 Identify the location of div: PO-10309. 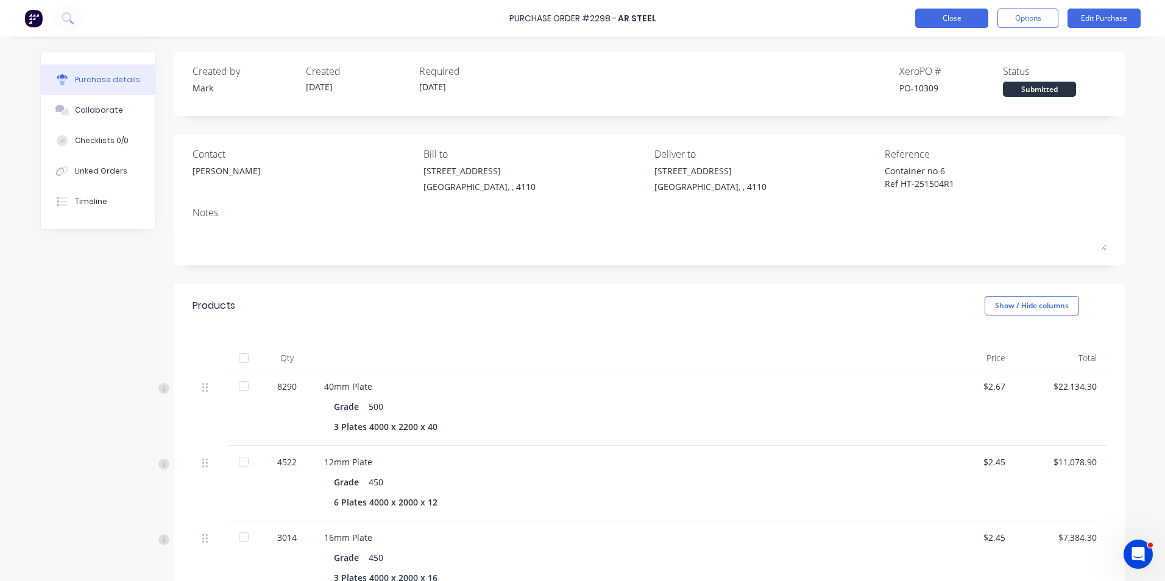
(951, 88).